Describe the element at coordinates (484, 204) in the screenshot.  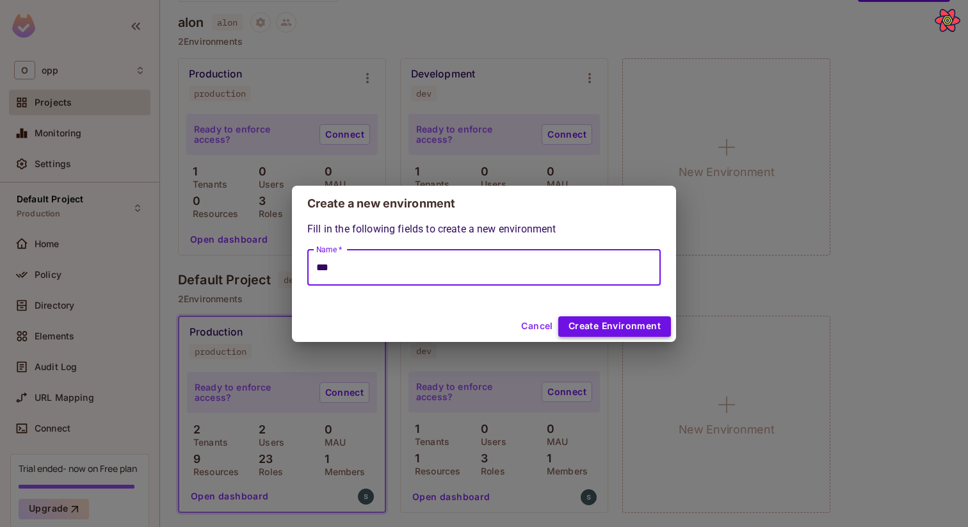
I see `h2: Create a new environment` at that location.